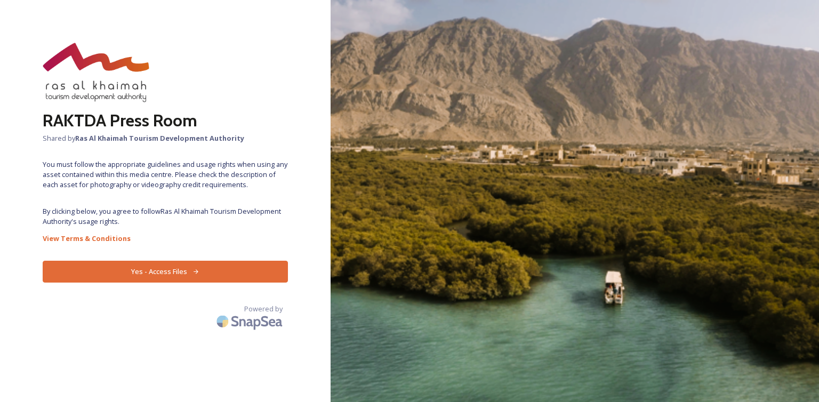 The image size is (819, 402). I want to click on strong: Ras Al Khaimah Tourism Development Authority, so click(159, 138).